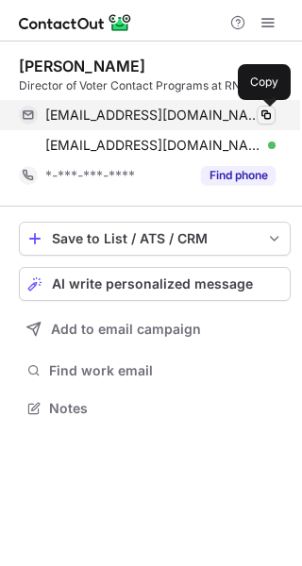  Describe the element at coordinates (166, 370) in the screenshot. I see `span: Find work email` at that location.